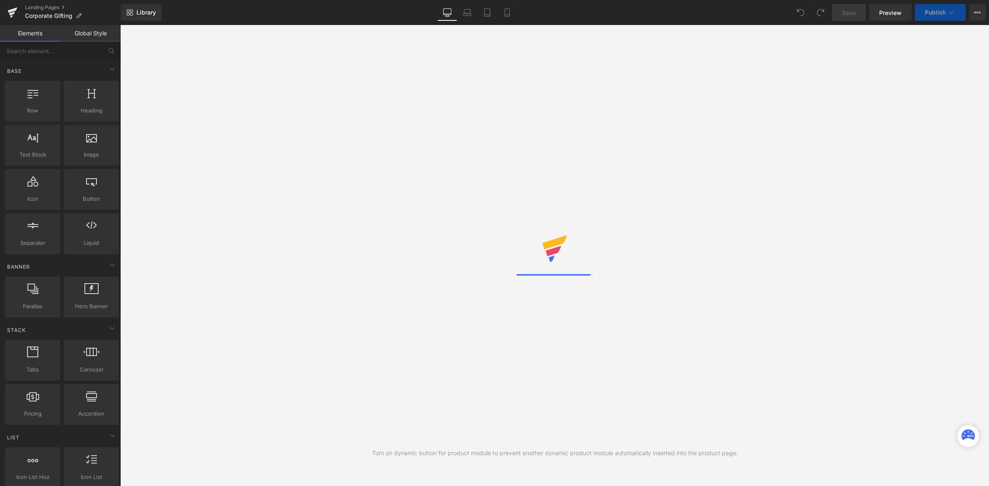 The height and width of the screenshot is (486, 989). I want to click on span: Accordion, so click(91, 413).